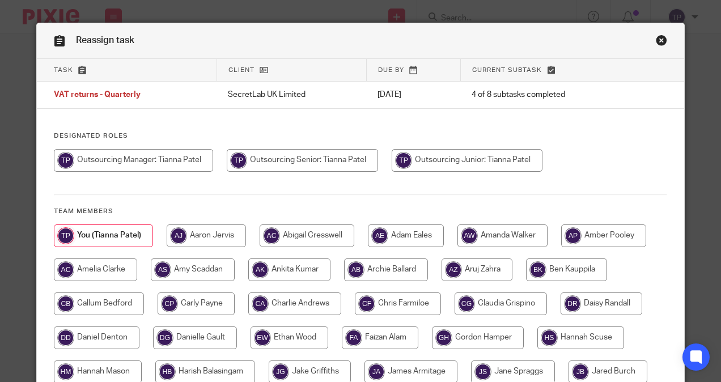 This screenshot has width=721, height=382. I want to click on h4: Team members, so click(361, 211).